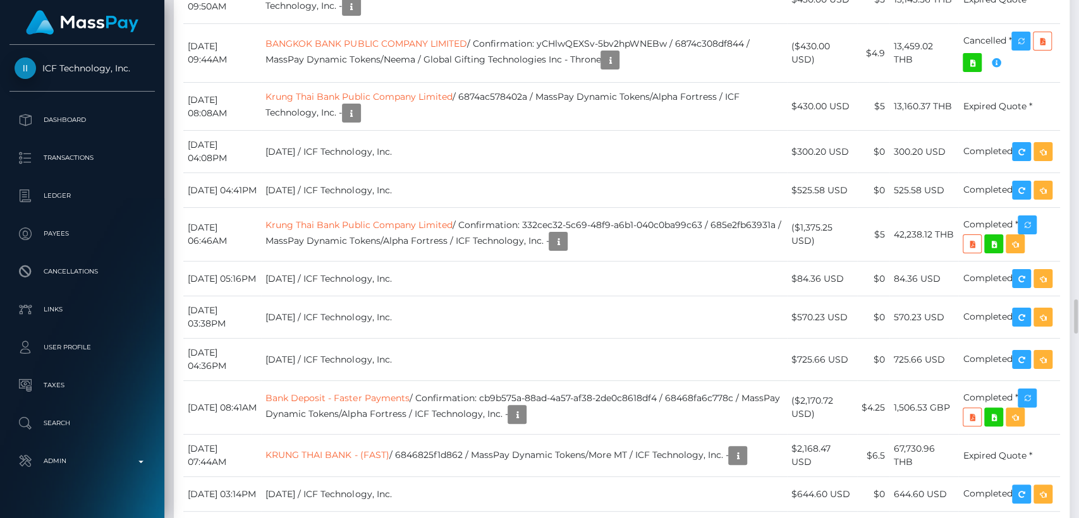 The width and height of the screenshot is (1079, 518). I want to click on td: $725.66 USD, so click(822, 360).